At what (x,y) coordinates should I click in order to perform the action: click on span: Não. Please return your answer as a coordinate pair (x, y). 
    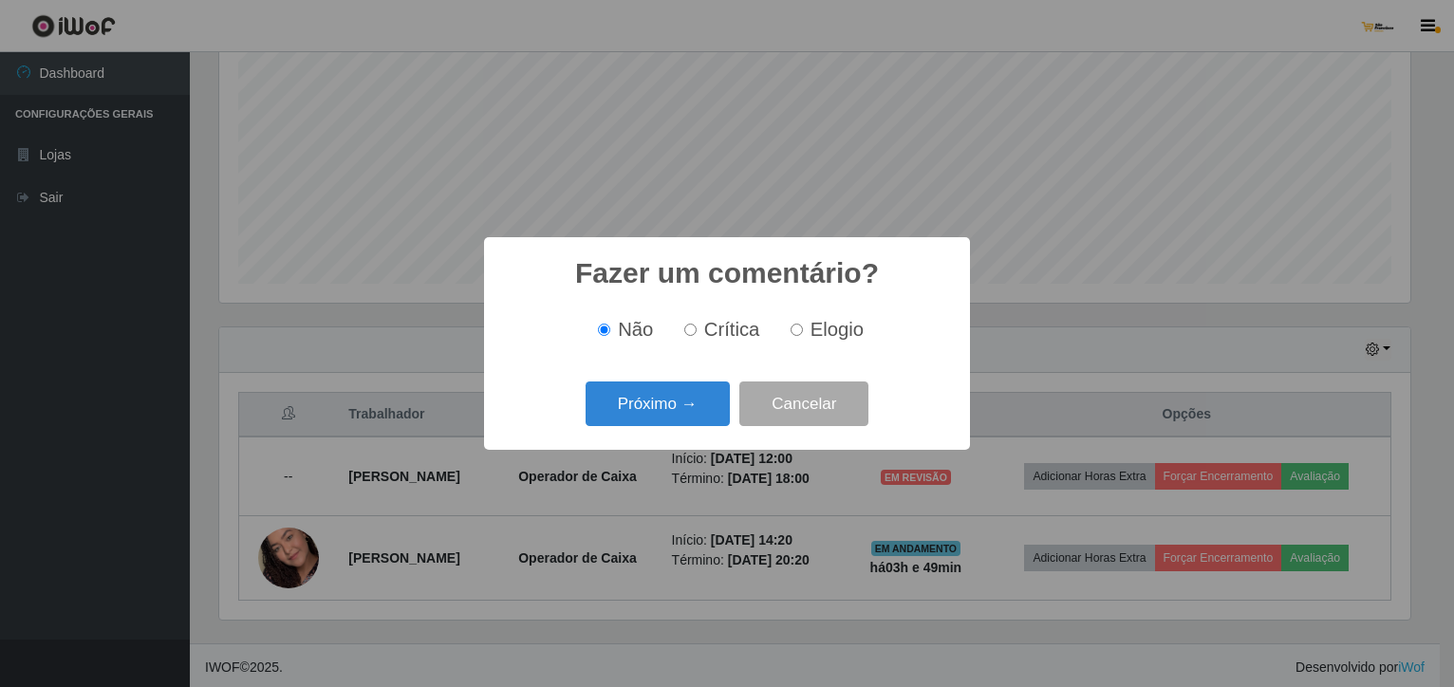
    Looking at the image, I should click on (635, 329).